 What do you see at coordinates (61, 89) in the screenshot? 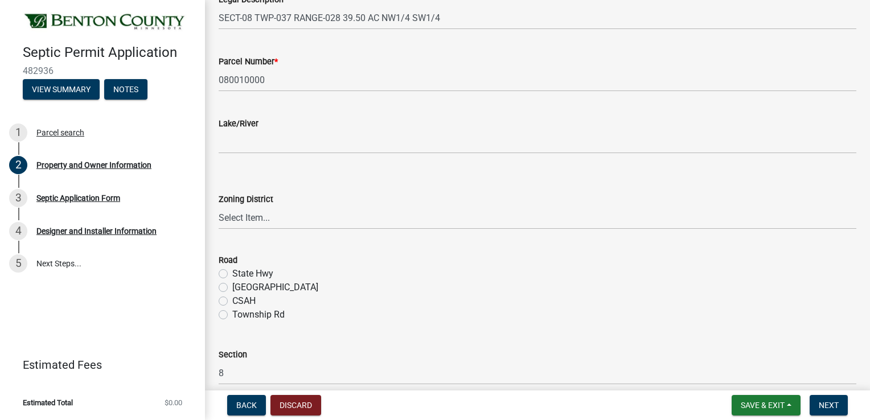
I see `button: View Summary` at bounding box center [61, 89].